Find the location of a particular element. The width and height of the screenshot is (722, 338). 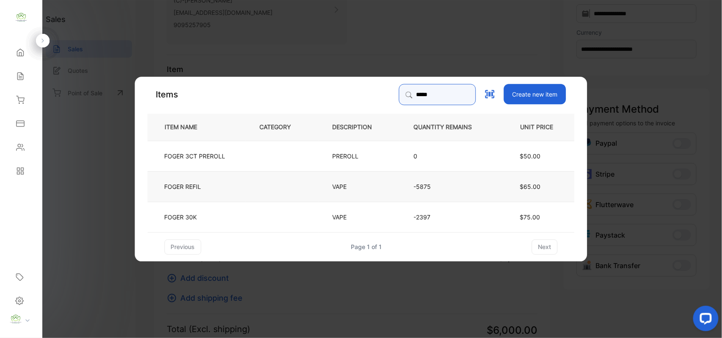

p: Items is located at coordinates (167, 94).